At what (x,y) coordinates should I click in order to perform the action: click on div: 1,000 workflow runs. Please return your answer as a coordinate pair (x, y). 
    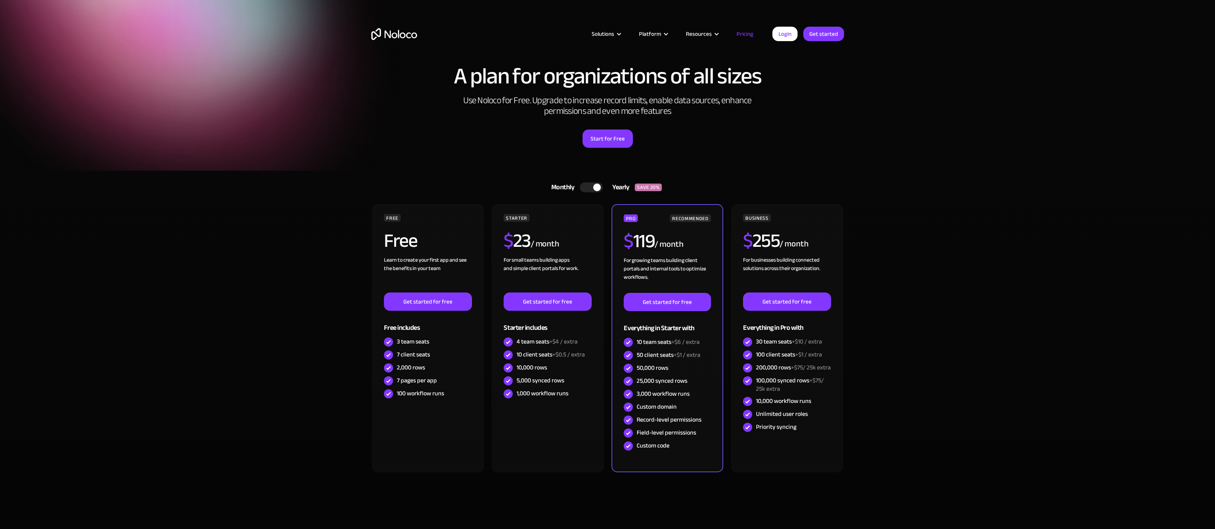
    Looking at the image, I should click on (542, 394).